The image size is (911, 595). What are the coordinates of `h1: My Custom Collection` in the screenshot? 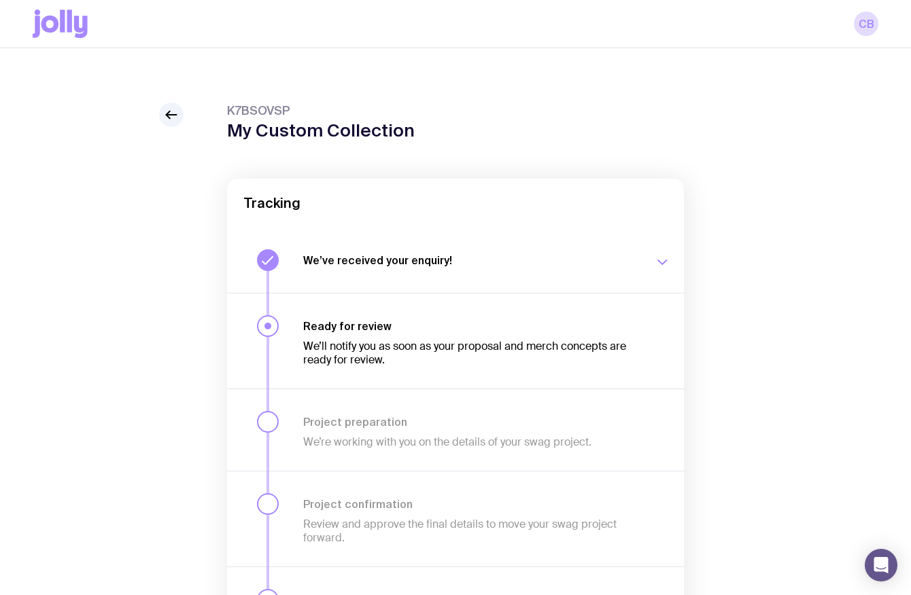 It's located at (321, 131).